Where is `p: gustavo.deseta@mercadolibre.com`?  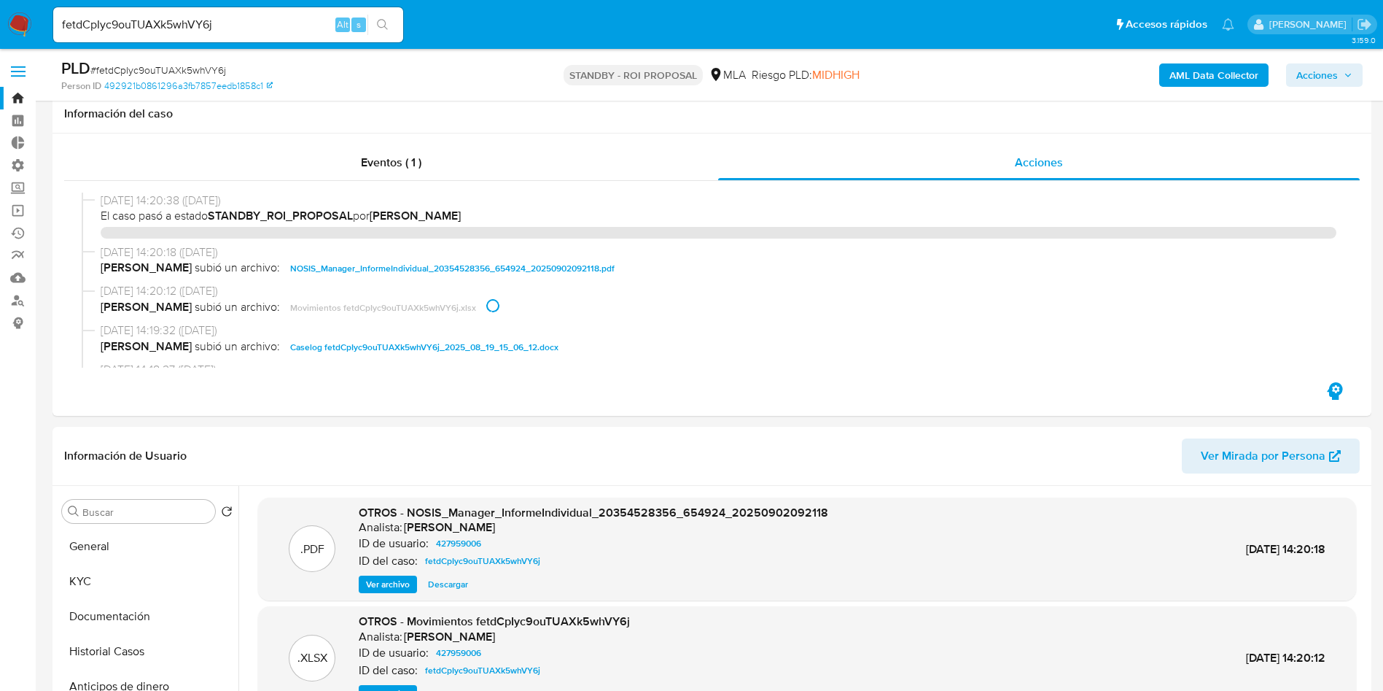
p: gustavo.deseta@mercadolibre.com is located at coordinates (1310, 24).